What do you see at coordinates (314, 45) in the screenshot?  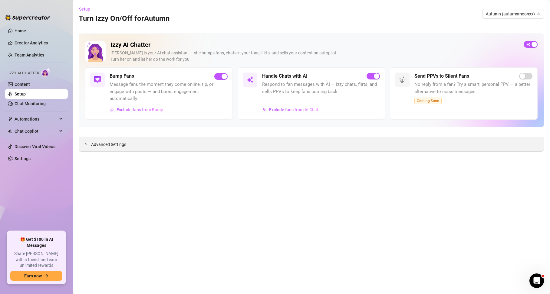 I see `h2: Izzy AI Chatter` at bounding box center [314, 45].